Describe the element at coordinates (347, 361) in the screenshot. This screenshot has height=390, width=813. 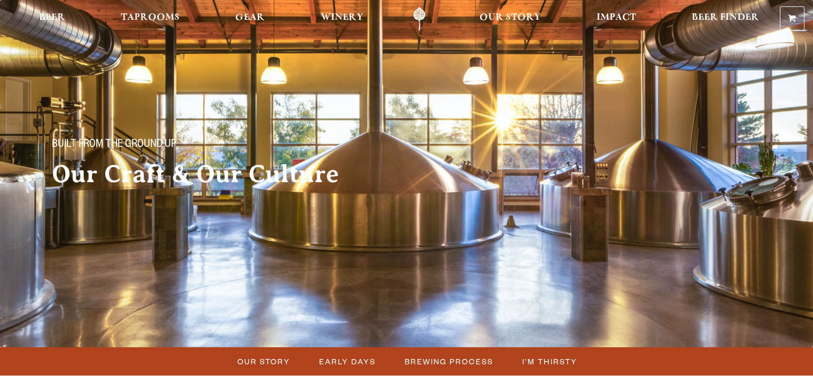
I see `span: Early Days` at that location.